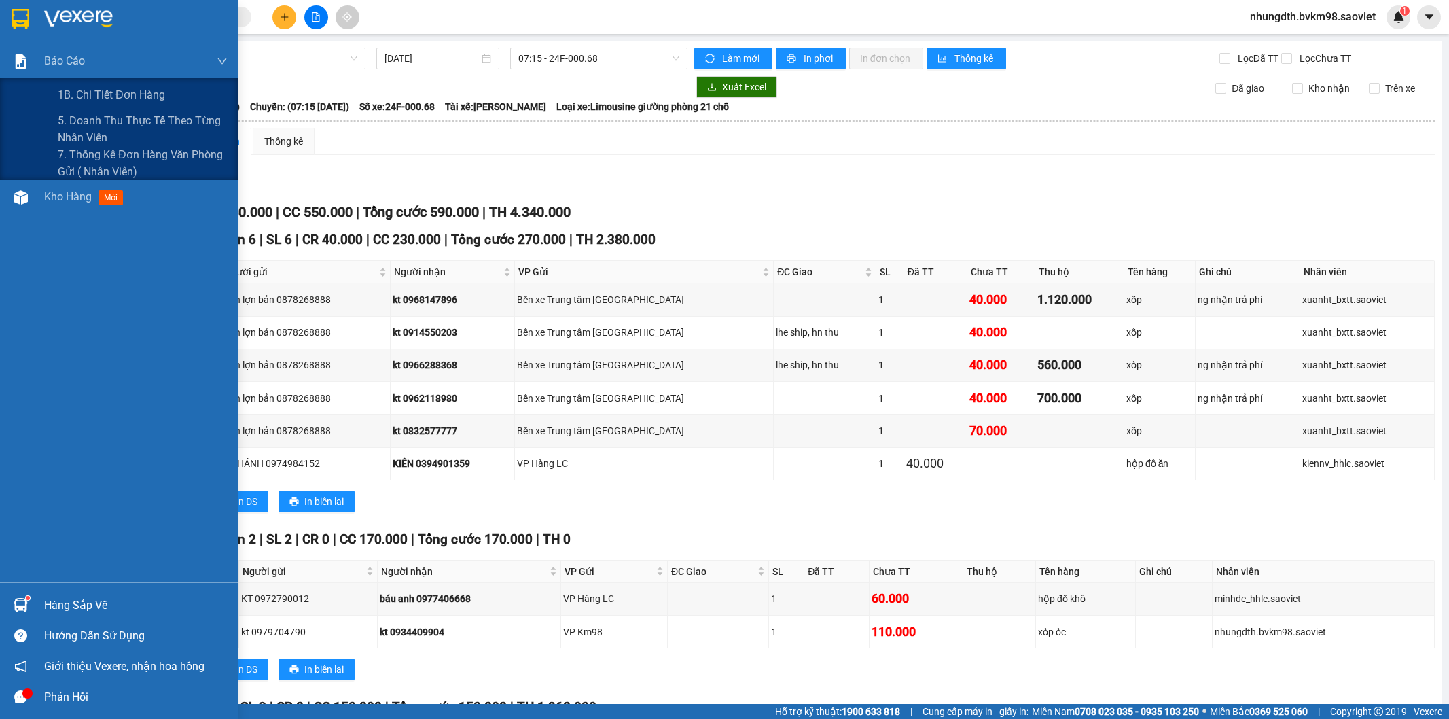 This screenshot has height=719, width=1449. Describe the element at coordinates (305, 463) in the screenshot. I see `div: A KHÁNH 0974984152` at that location.